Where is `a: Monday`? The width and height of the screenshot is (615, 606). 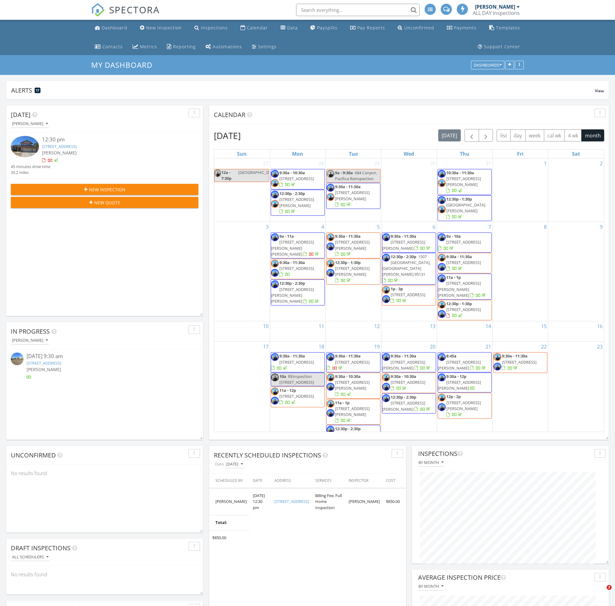
a: Monday is located at coordinates (298, 154).